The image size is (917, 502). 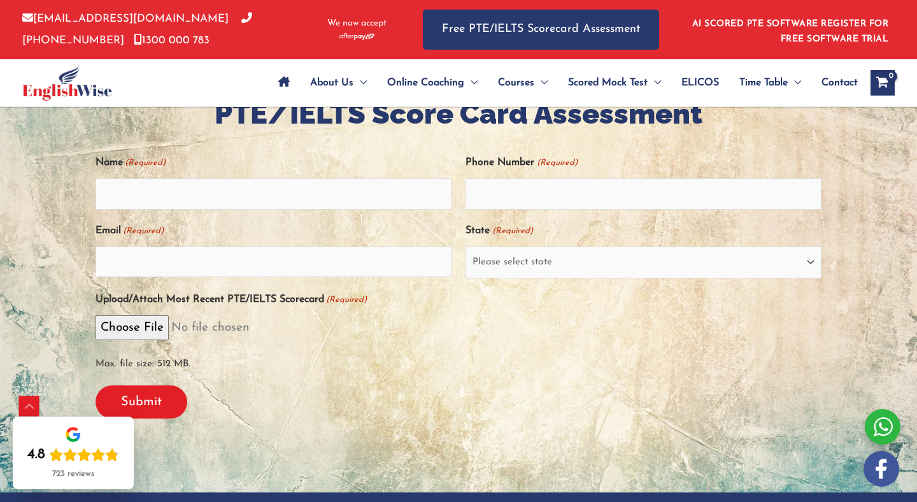 What do you see at coordinates (615, 83) in the screenshot?
I see `a: Scored Mock TestMenu Toggle` at bounding box center [615, 83].